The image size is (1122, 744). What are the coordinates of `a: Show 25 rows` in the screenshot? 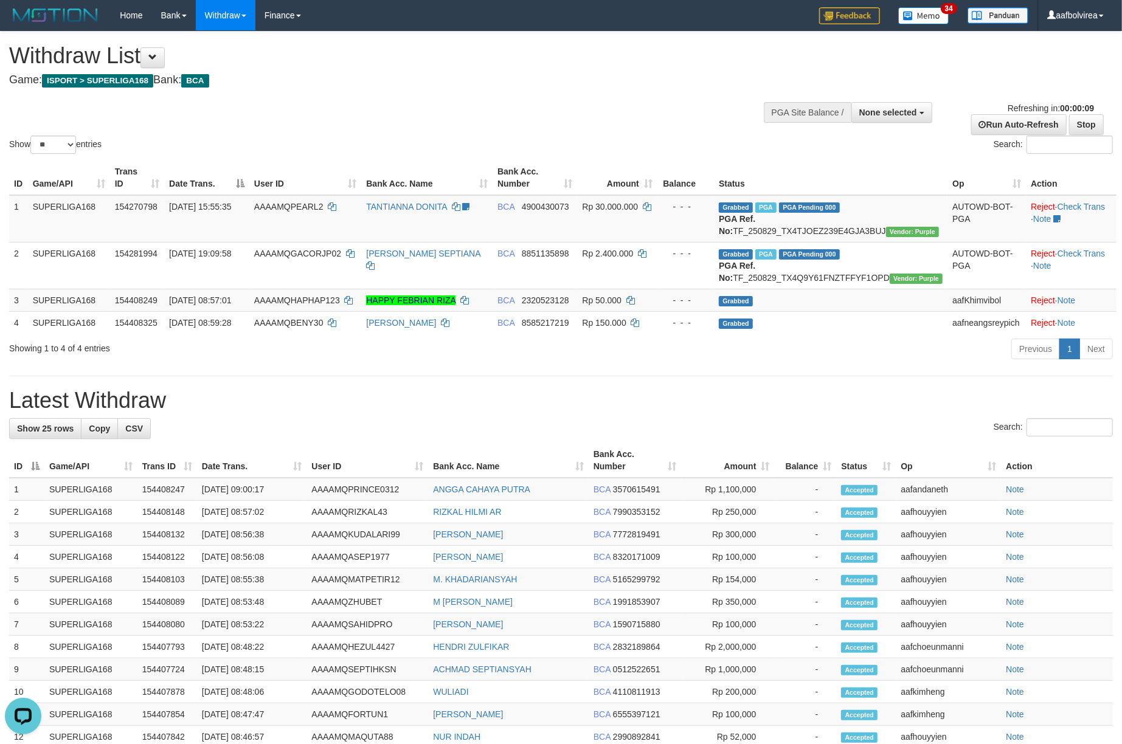 It's located at (45, 429).